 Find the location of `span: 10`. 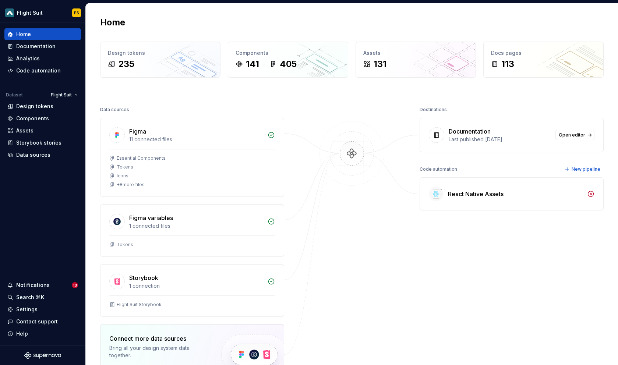

span: 10 is located at coordinates (75, 285).